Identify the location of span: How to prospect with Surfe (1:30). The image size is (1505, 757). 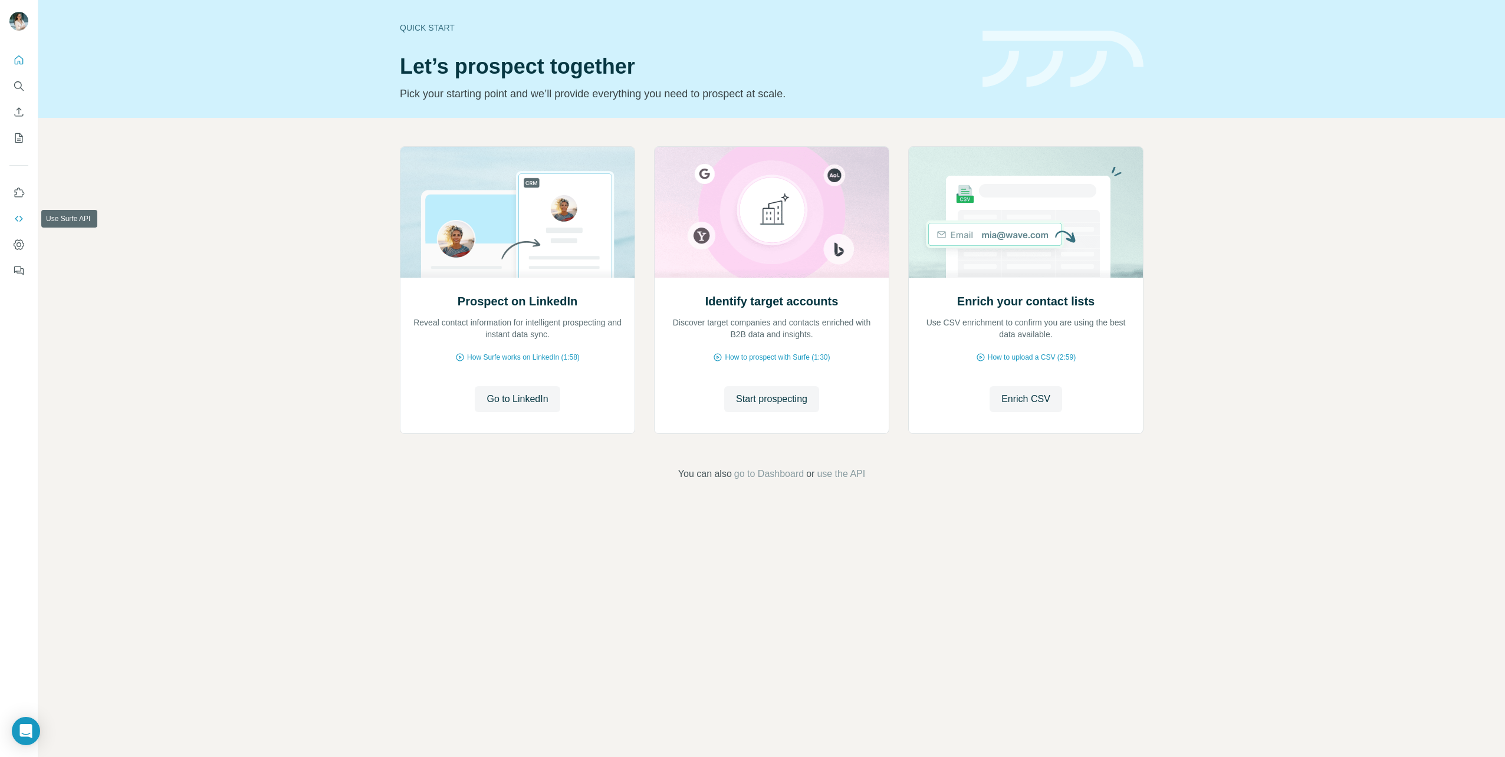
(777, 357).